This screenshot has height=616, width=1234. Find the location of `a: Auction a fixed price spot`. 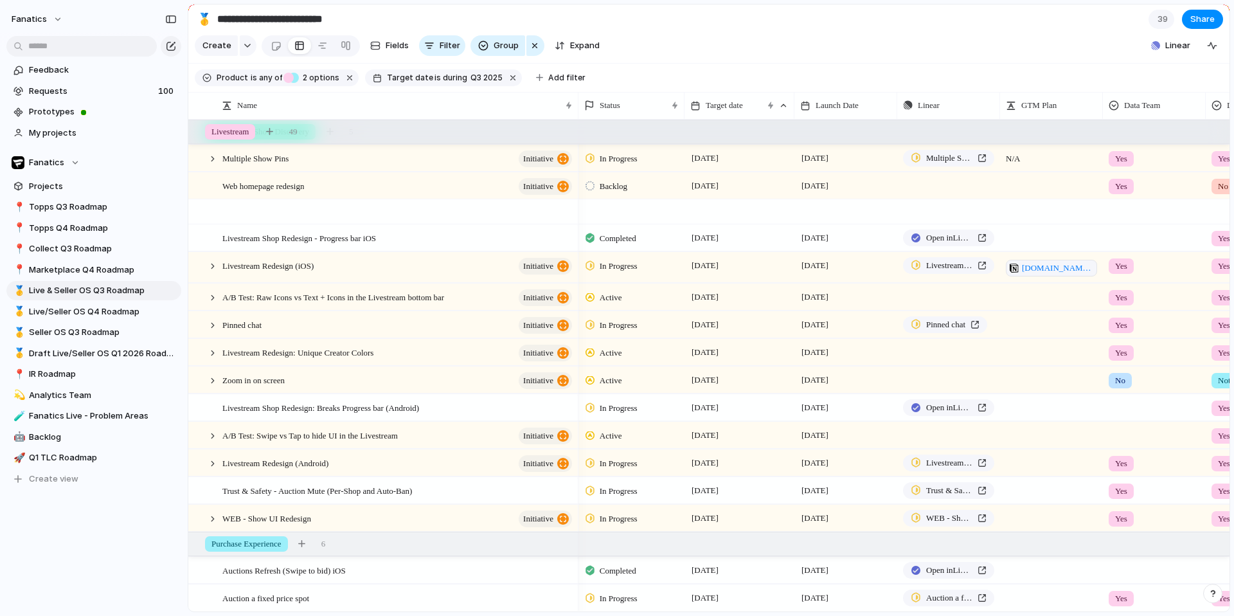

a: Auction a fixed price spot is located at coordinates (949, 598).